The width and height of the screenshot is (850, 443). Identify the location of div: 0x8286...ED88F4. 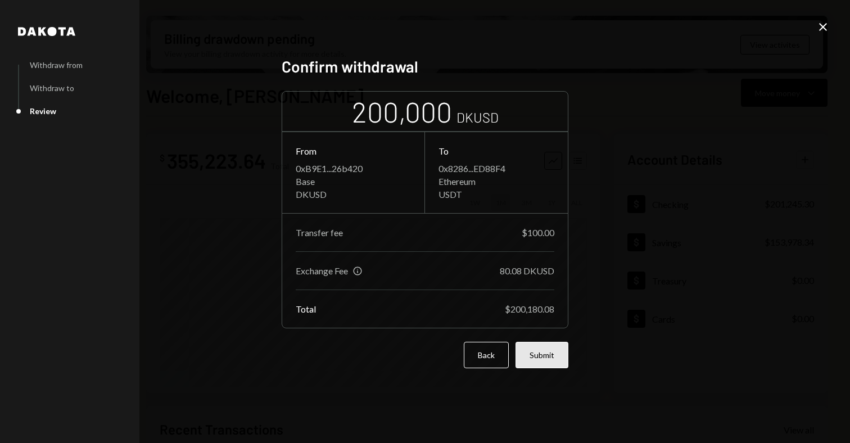
(496, 168).